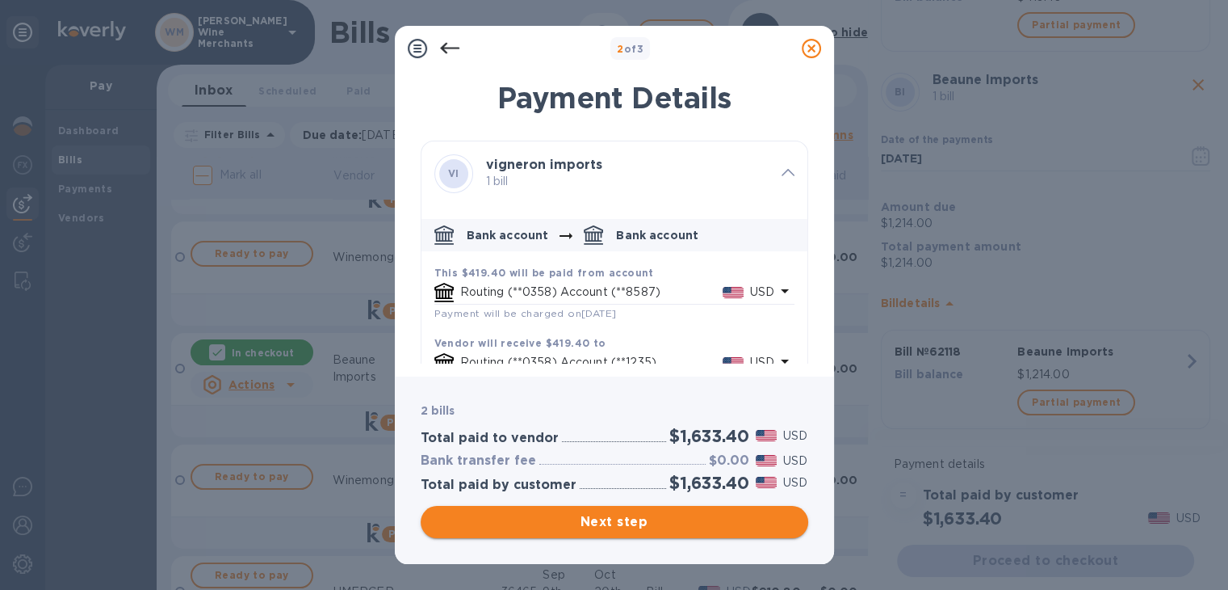 The width and height of the screenshot is (1228, 590). What do you see at coordinates (520, 342) in the screenshot?
I see `b: Vendor will receive $419.40 to` at bounding box center [520, 342].